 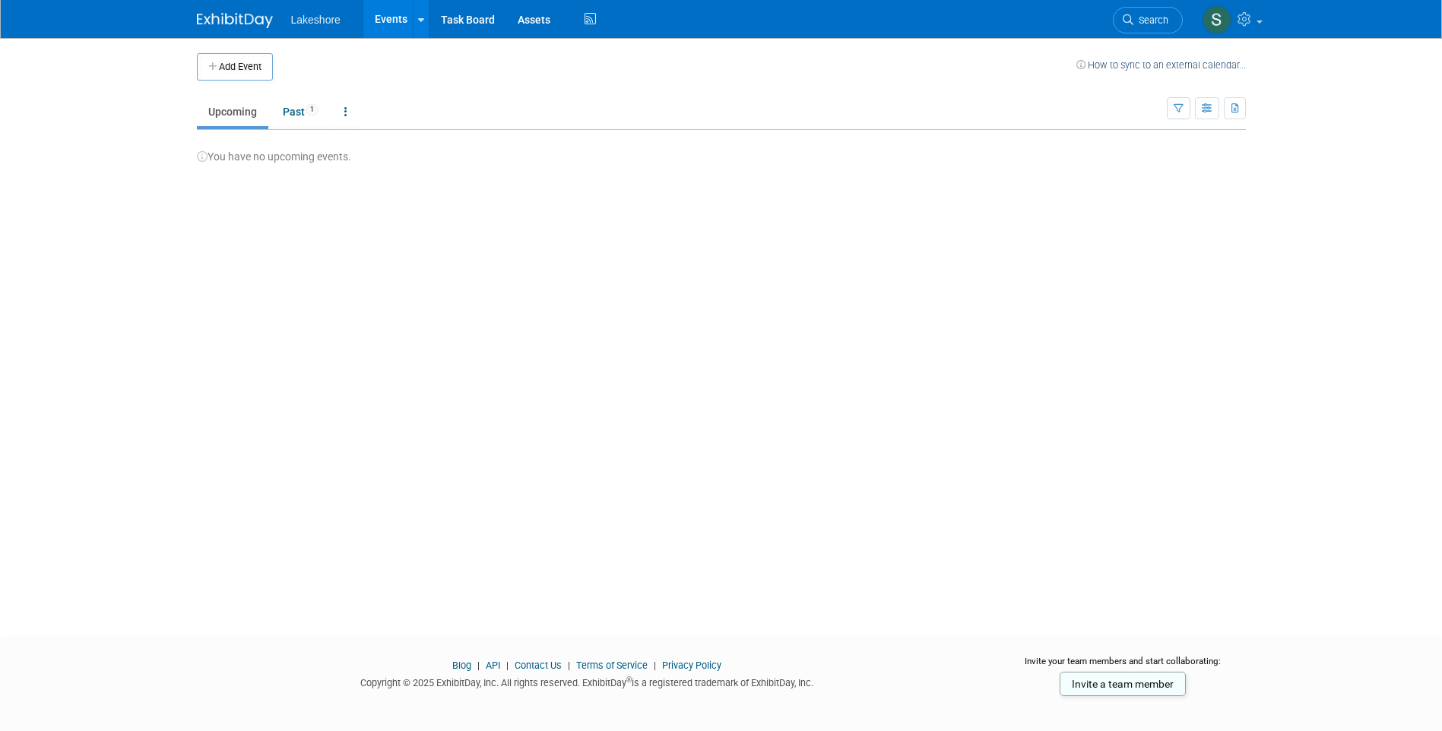 I want to click on a: Terms of Service, so click(x=612, y=665).